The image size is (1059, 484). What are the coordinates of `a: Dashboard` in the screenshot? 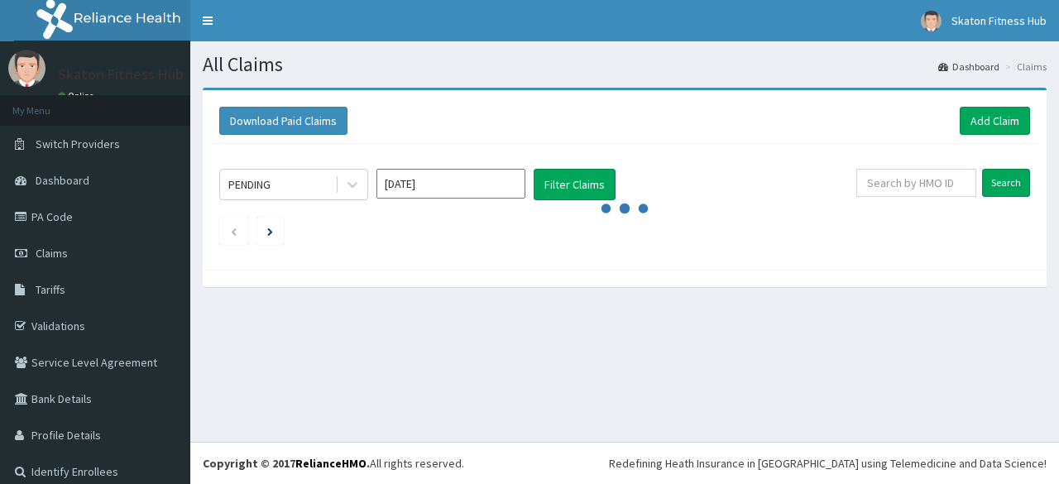 It's located at (968, 66).